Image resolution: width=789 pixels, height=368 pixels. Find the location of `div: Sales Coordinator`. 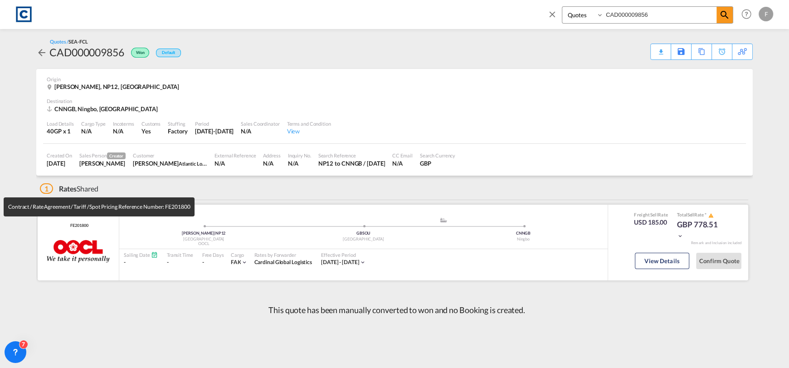

div: Sales Coordinator is located at coordinates (260, 123).